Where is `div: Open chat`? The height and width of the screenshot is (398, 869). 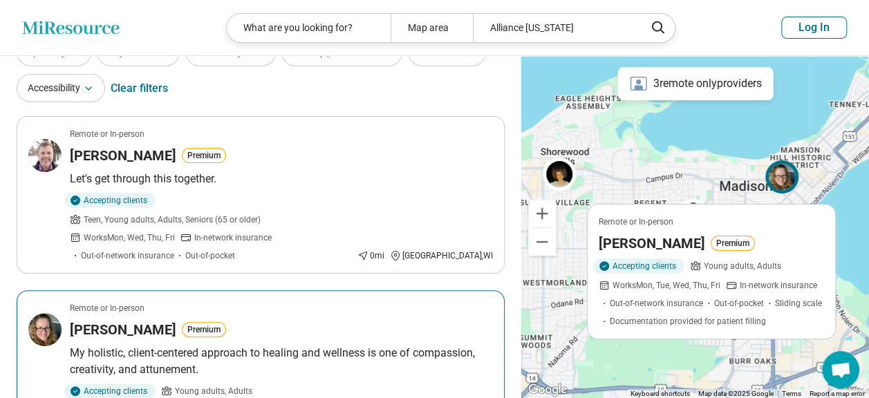 div: Open chat is located at coordinates (841, 370).